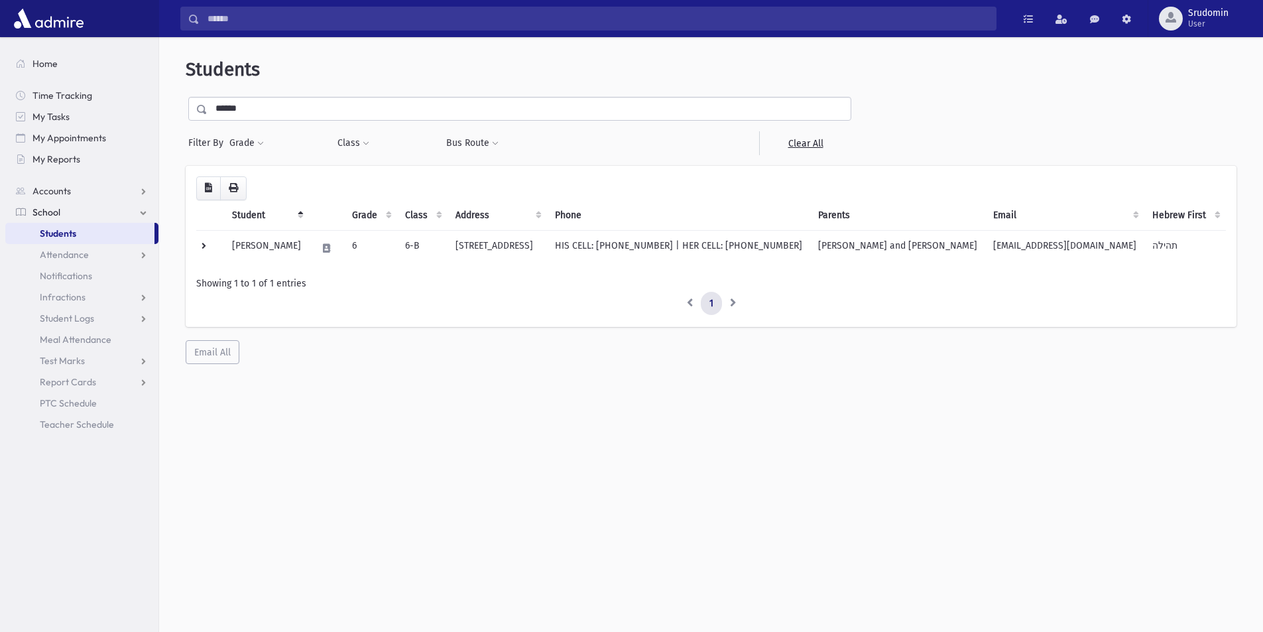 This screenshot has width=1263, height=632. Describe the element at coordinates (68, 382) in the screenshot. I see `span: Report Cards` at that location.